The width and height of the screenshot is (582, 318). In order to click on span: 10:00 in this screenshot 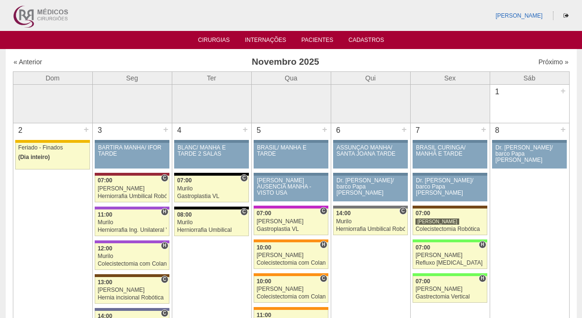, I will do `click(263, 247)`.